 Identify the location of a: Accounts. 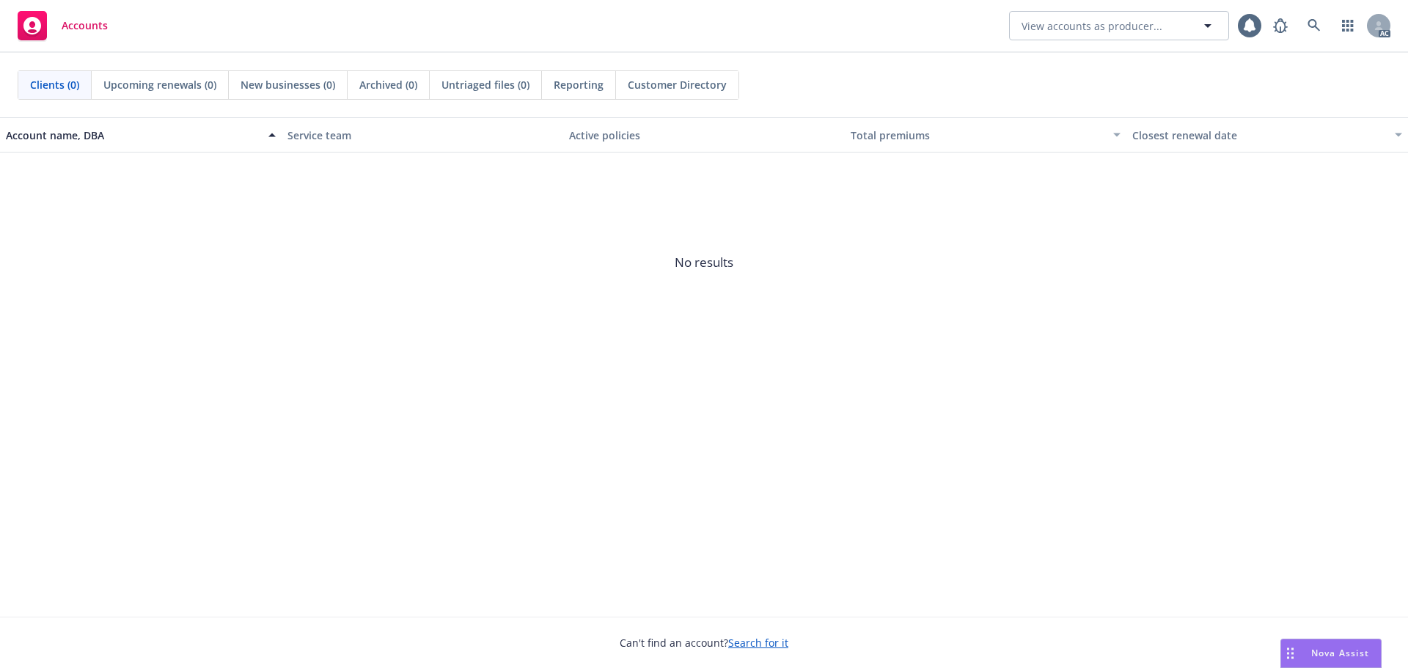
(62, 26).